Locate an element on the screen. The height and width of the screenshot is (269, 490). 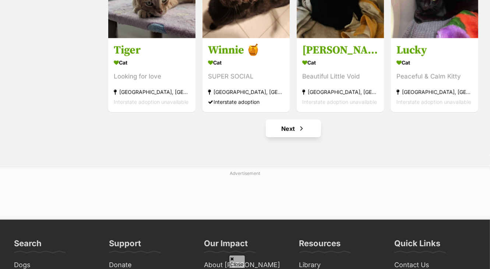
h3: Lucky is located at coordinates (434, 50).